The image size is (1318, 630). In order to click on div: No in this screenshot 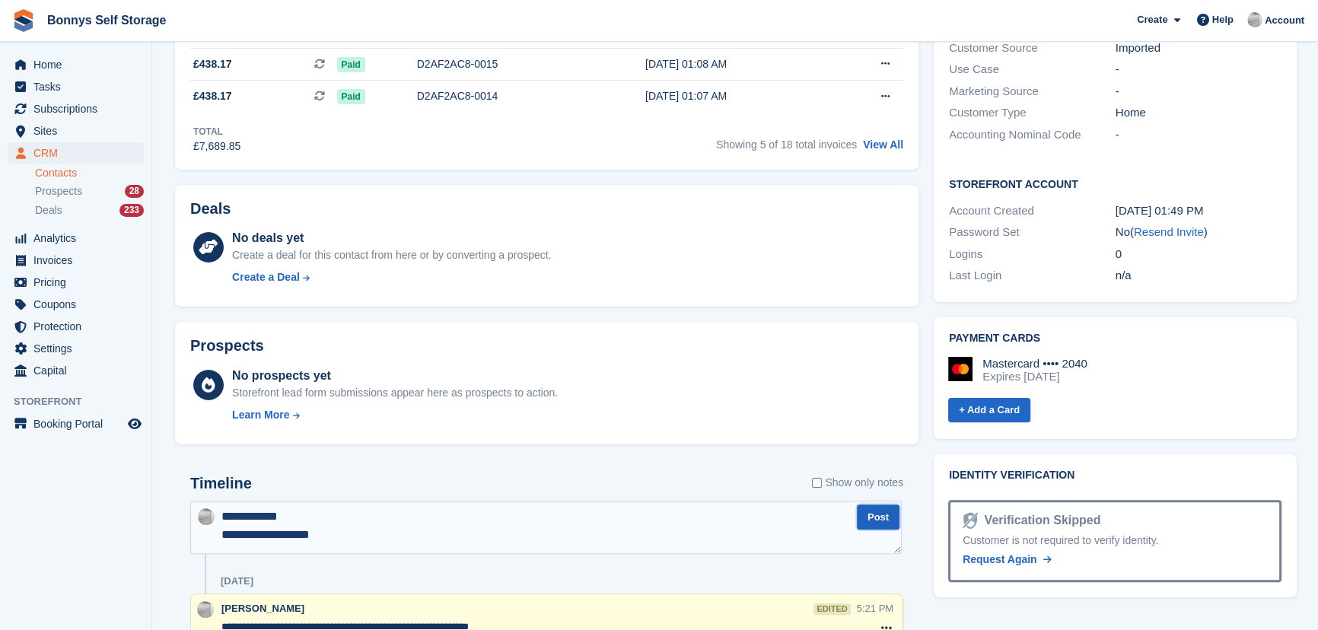, I will do `click(1199, 232)`.